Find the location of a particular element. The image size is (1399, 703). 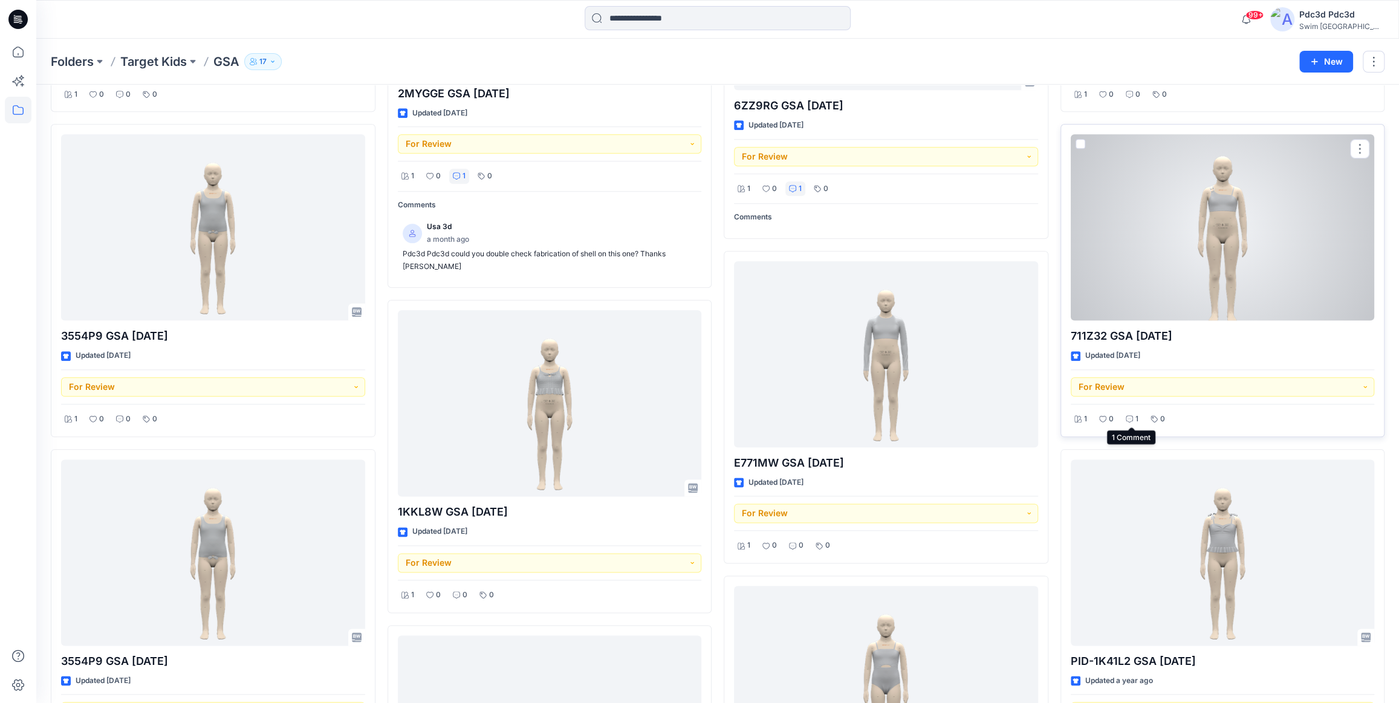

p: Updated a year ago is located at coordinates (1119, 681).